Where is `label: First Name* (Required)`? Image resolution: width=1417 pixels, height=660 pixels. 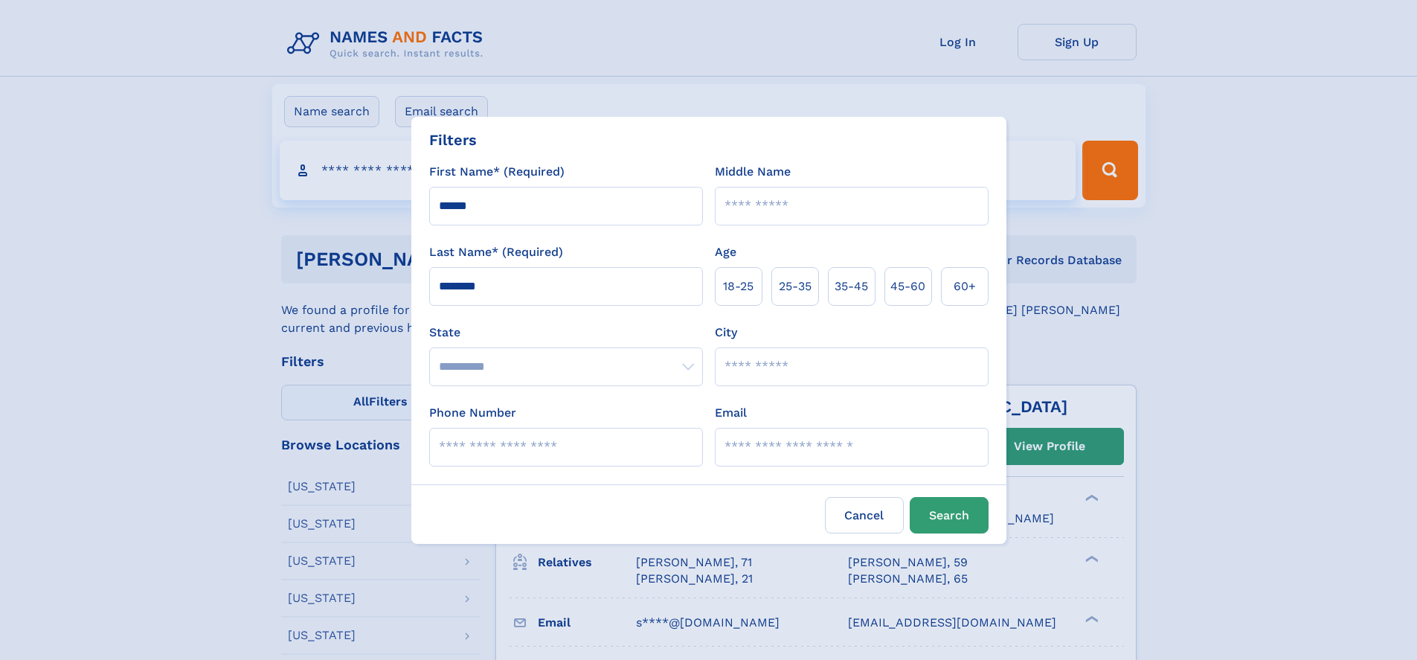
label: First Name* (Required) is located at coordinates (497, 172).